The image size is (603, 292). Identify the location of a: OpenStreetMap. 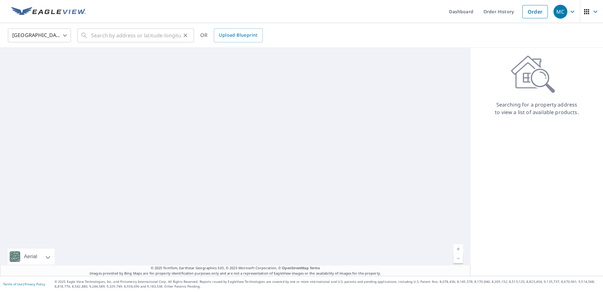
(295, 267).